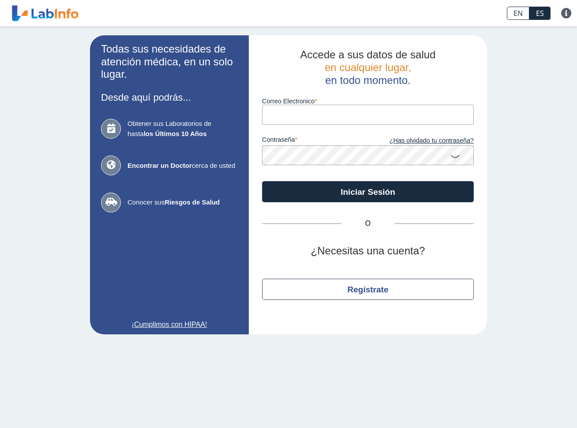 The width and height of the screenshot is (577, 428). Describe the element at coordinates (368, 289) in the screenshot. I see `button: Regístrate` at that location.